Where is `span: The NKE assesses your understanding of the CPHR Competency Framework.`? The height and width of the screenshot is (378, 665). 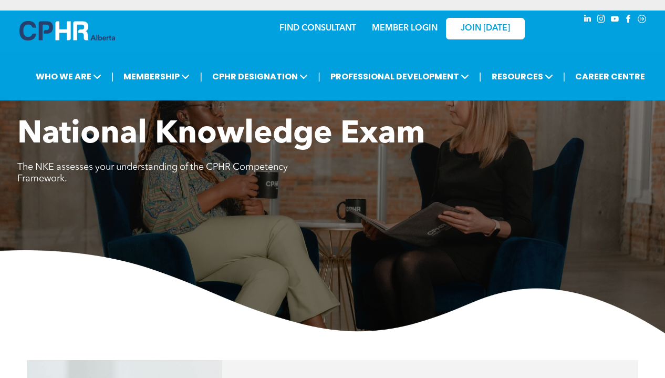
span: The NKE assesses your understanding of the CPHR Competency Framework. is located at coordinates (152, 173).